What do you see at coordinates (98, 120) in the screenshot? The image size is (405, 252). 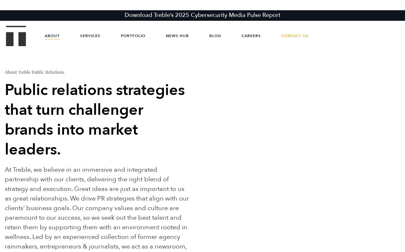 I see `h2: Public relations strategies that turn challenger brands into market leaders.` at bounding box center [98, 120].